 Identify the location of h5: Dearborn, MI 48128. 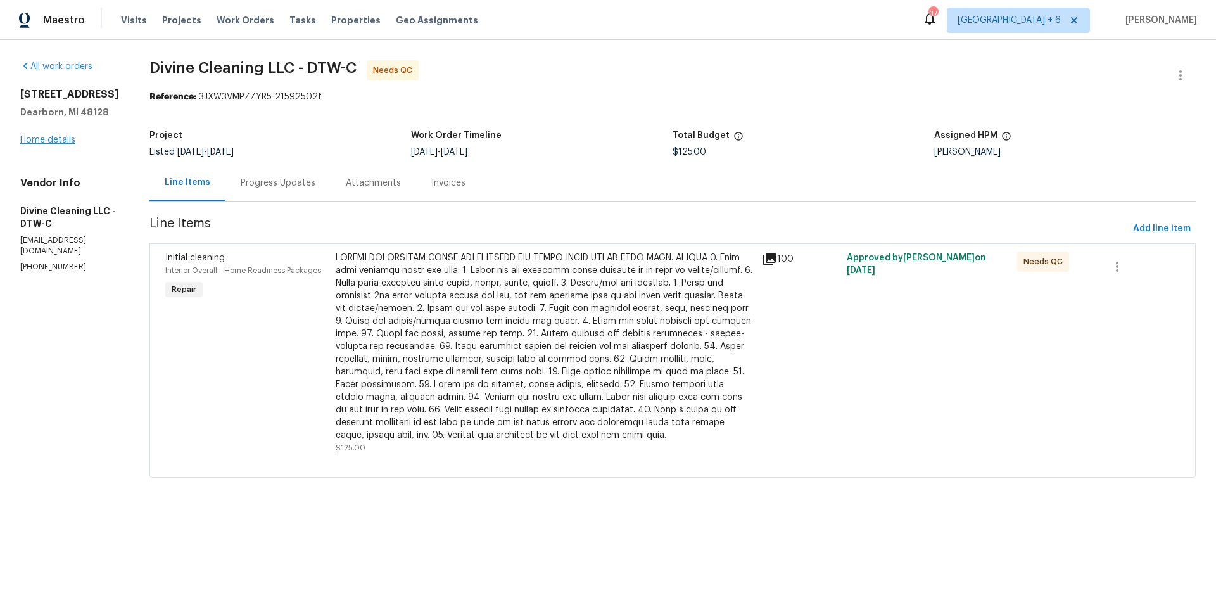
(70, 112).